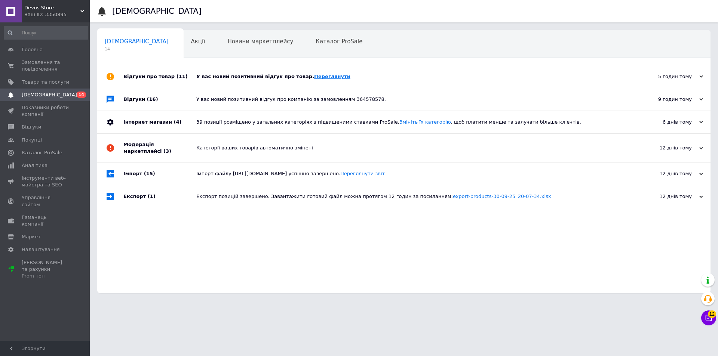  I want to click on span: (3), so click(167, 151).